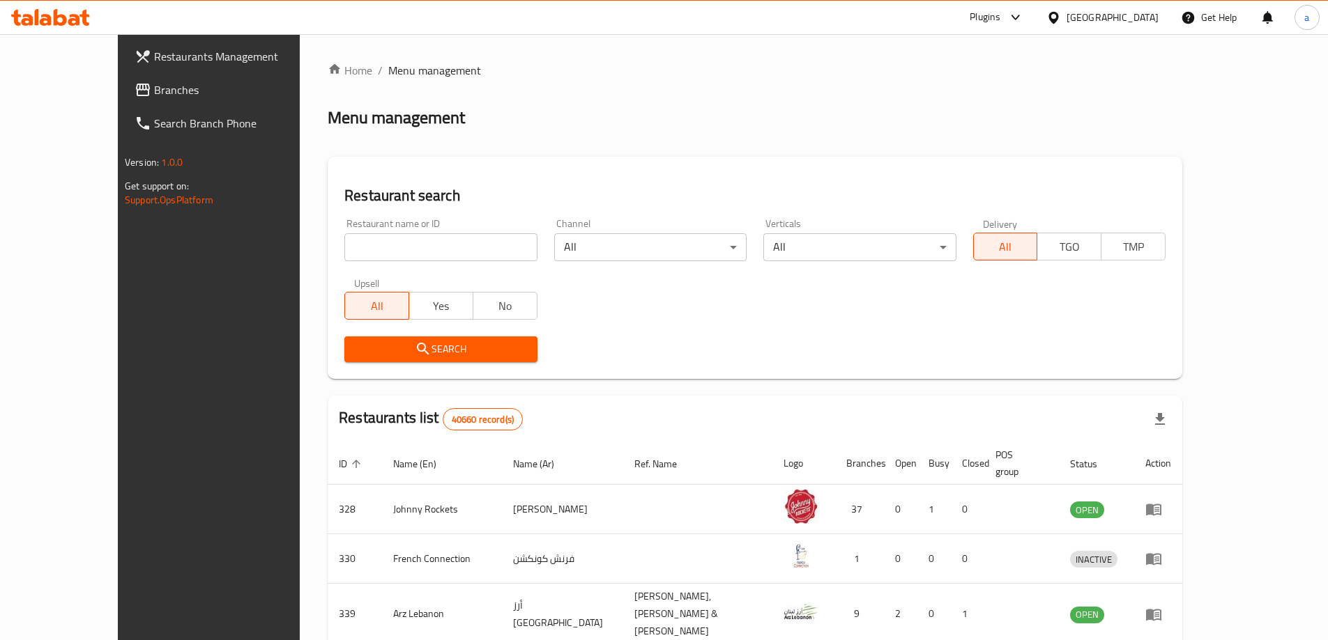 This screenshot has width=1328, height=640. I want to click on label: Upsell, so click(367, 283).